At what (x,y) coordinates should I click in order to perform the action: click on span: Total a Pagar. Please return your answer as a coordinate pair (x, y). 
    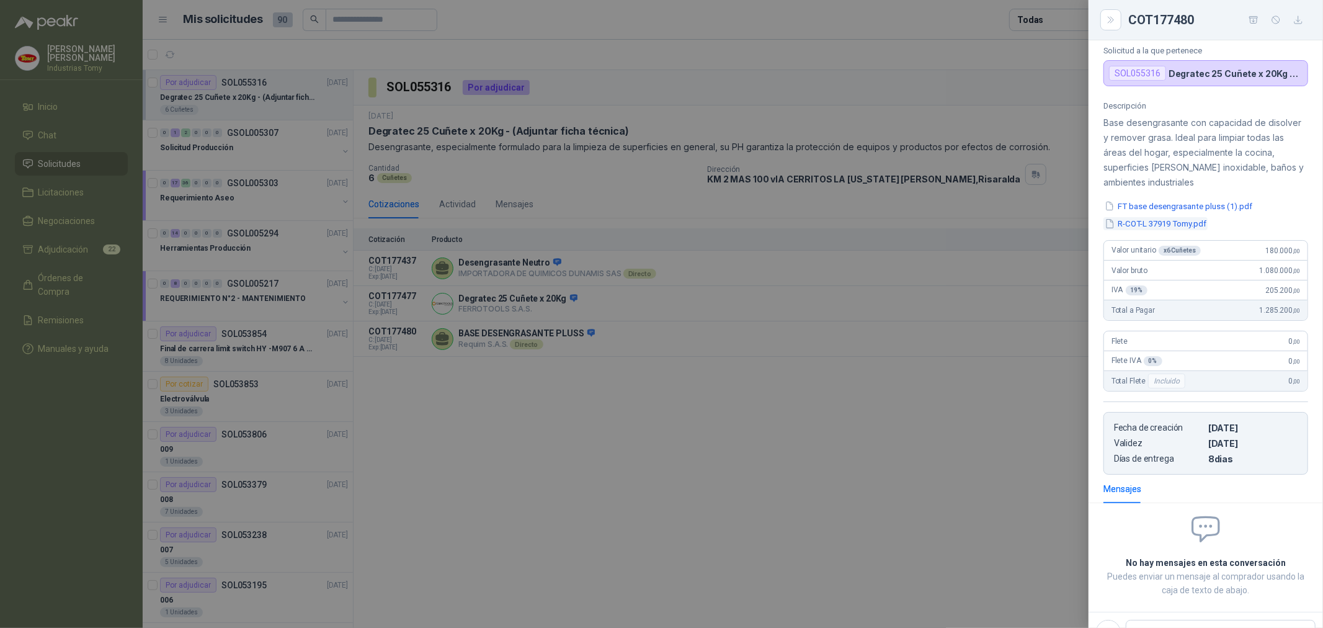
    Looking at the image, I should click on (1133, 310).